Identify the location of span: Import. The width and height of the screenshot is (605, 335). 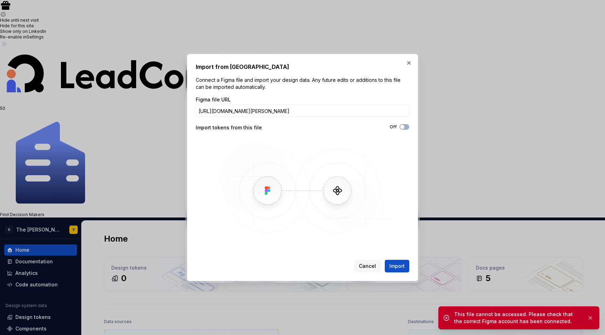
(397, 266).